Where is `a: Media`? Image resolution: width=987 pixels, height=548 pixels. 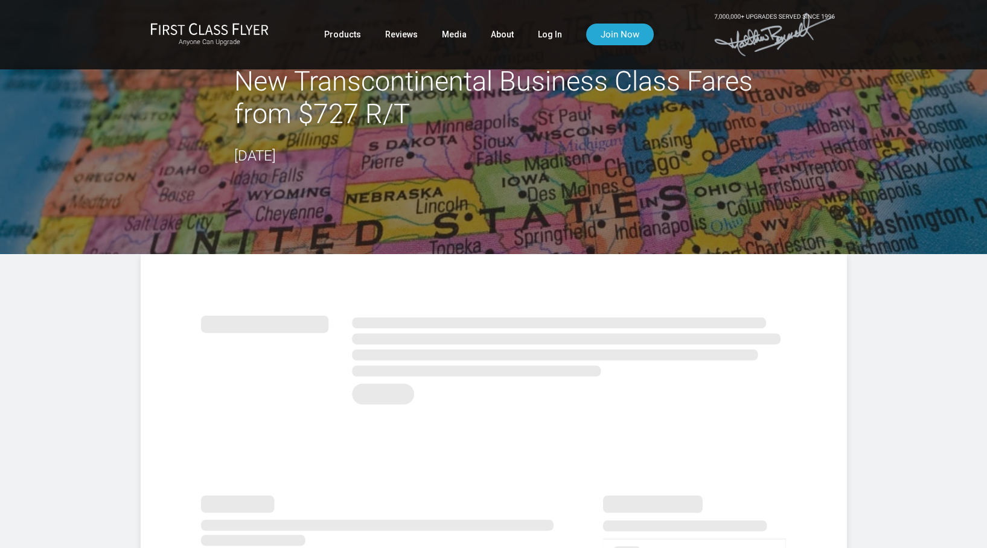
a: Media is located at coordinates (454, 34).